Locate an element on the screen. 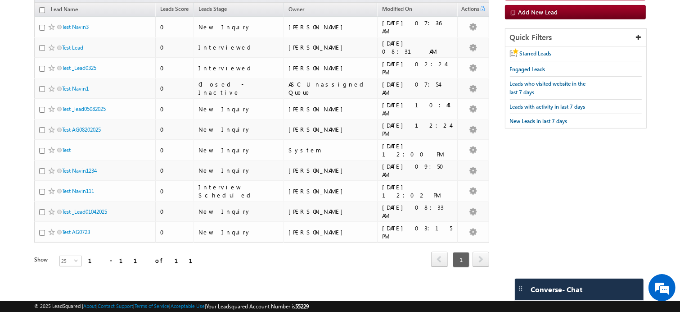 This screenshot has width=680, height=312. a: About is located at coordinates (90, 305).